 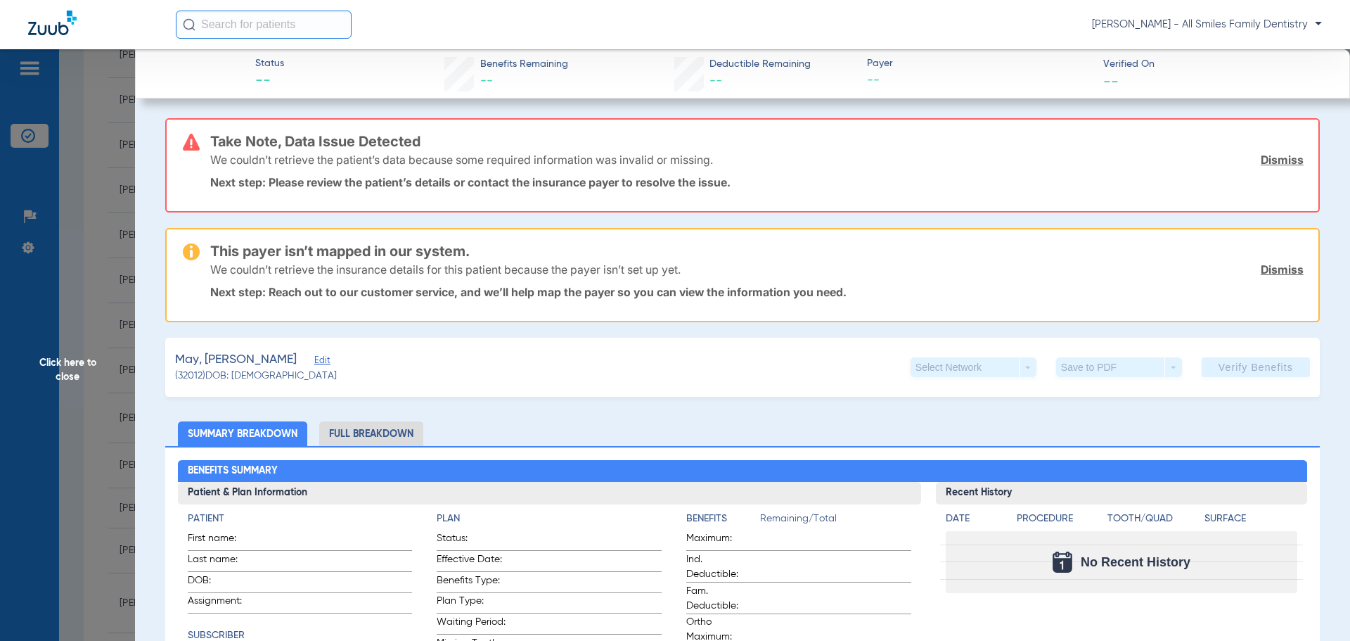 I want to click on span: Benefits Remaining, so click(x=524, y=64).